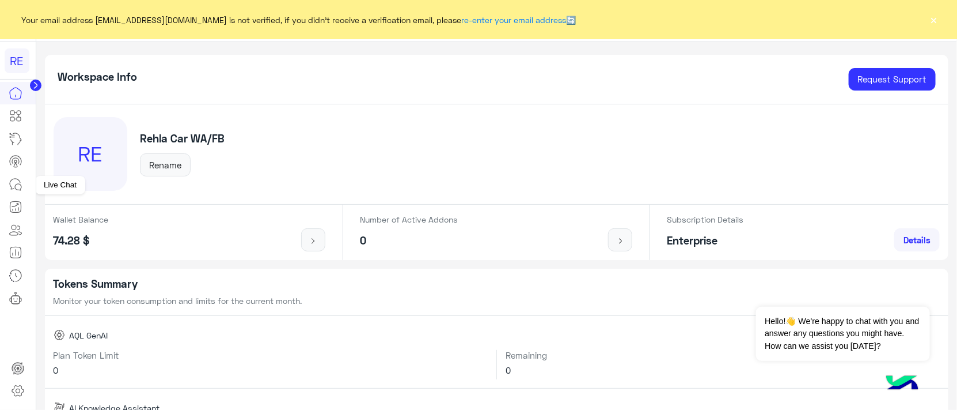  What do you see at coordinates (706, 219) in the screenshot?
I see `p: Subscription Details` at bounding box center [706, 219].